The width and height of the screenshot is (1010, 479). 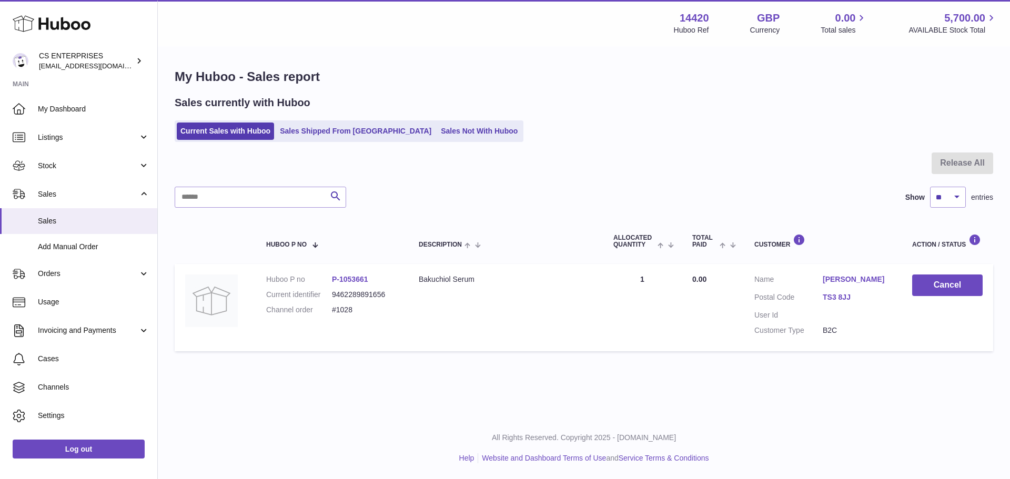 I want to click on span: Huboo P no, so click(x=286, y=245).